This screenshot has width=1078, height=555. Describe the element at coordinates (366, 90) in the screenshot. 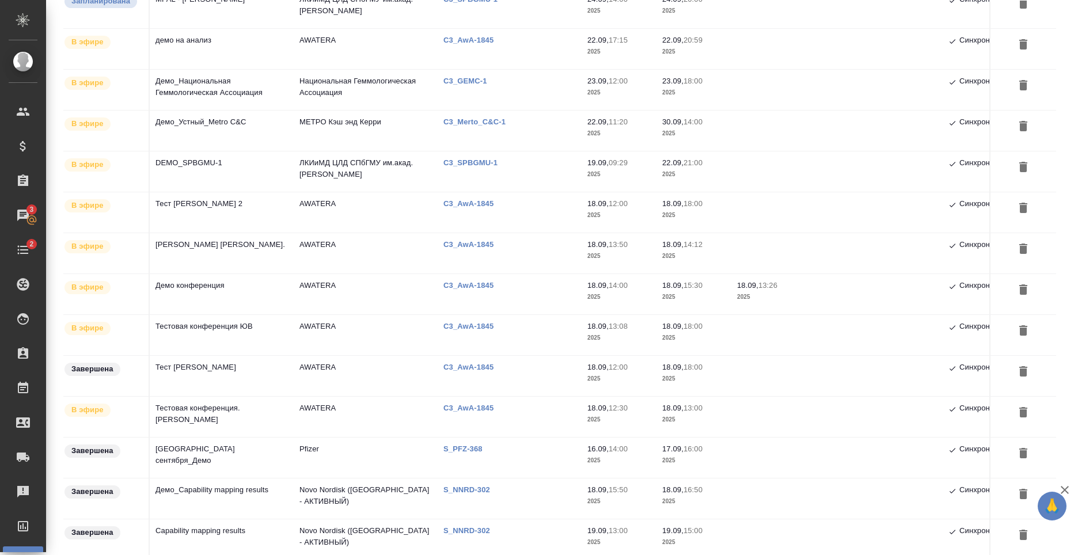

I see `td: Национальная Геммологическая Ассоциация` at that location.